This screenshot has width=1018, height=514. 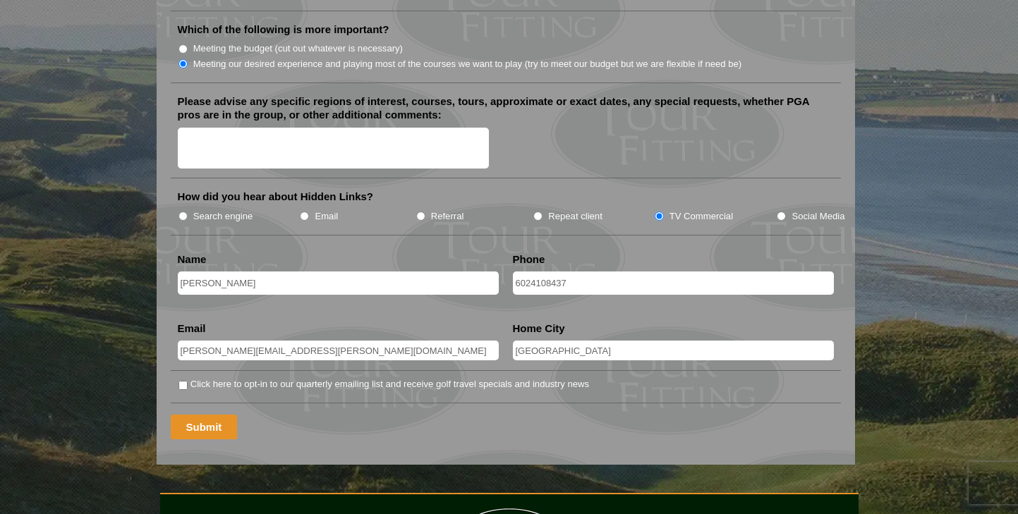 What do you see at coordinates (539, 329) in the screenshot?
I see `label: Home City` at bounding box center [539, 329].